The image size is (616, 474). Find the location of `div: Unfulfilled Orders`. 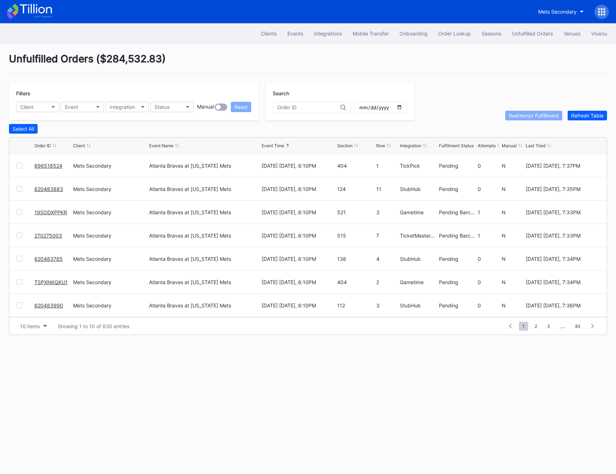

div: Unfulfilled Orders is located at coordinates (532, 33).